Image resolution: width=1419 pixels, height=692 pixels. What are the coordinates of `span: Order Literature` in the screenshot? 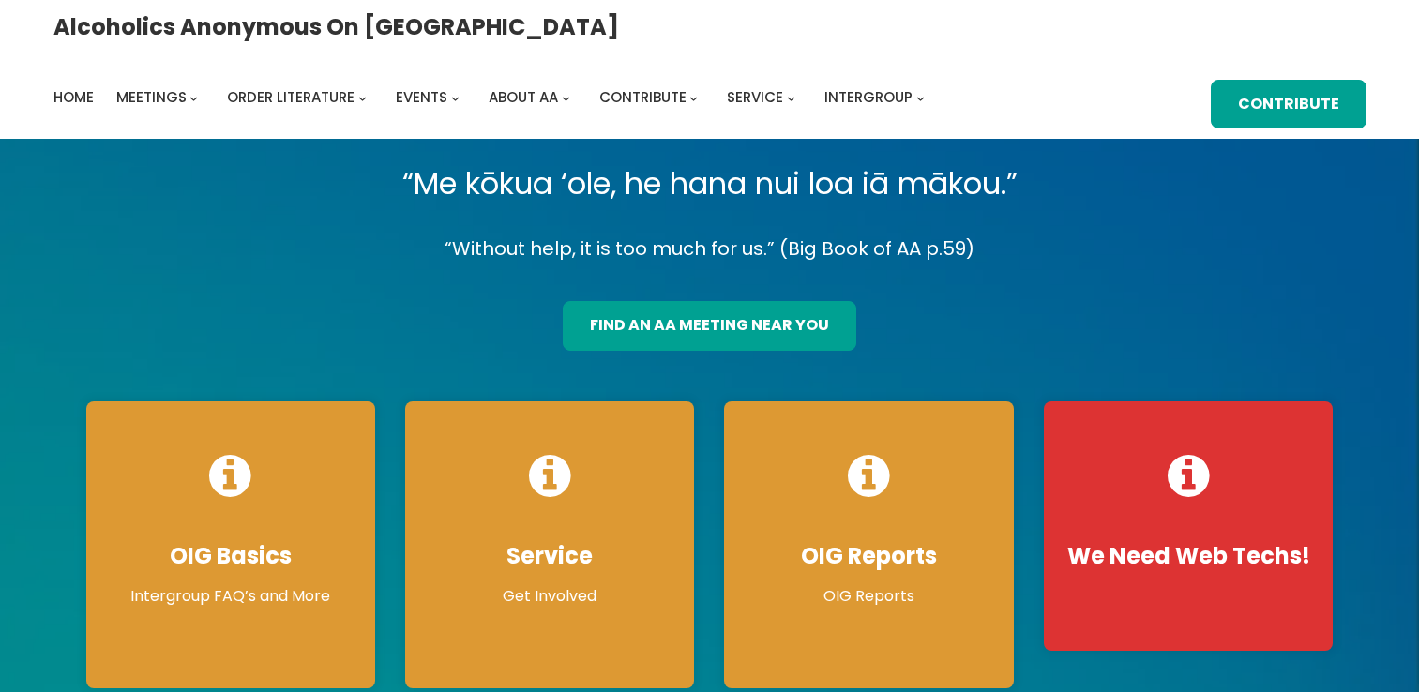 It's located at (291, 97).